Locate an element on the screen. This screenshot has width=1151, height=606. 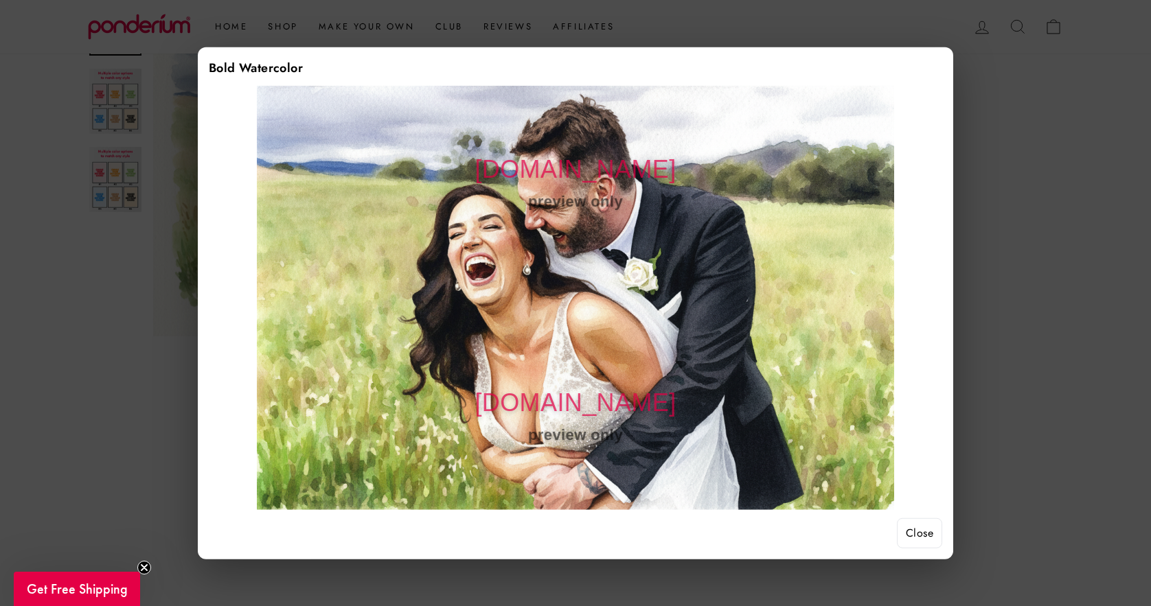
img: Bold Watercolor is located at coordinates (575, 298).